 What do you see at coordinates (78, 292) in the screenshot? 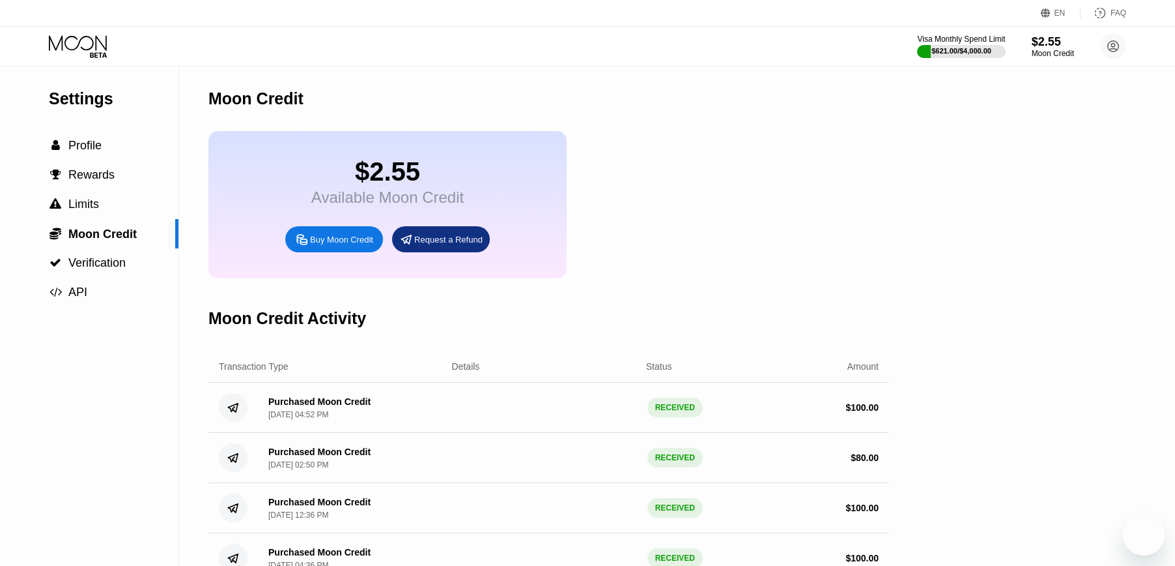
I see `span: API` at bounding box center [78, 292].